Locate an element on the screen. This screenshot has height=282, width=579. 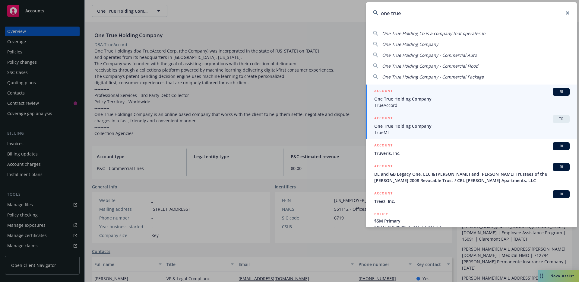
span: One True Holding Co is a company that operates in is located at coordinates (433, 33).